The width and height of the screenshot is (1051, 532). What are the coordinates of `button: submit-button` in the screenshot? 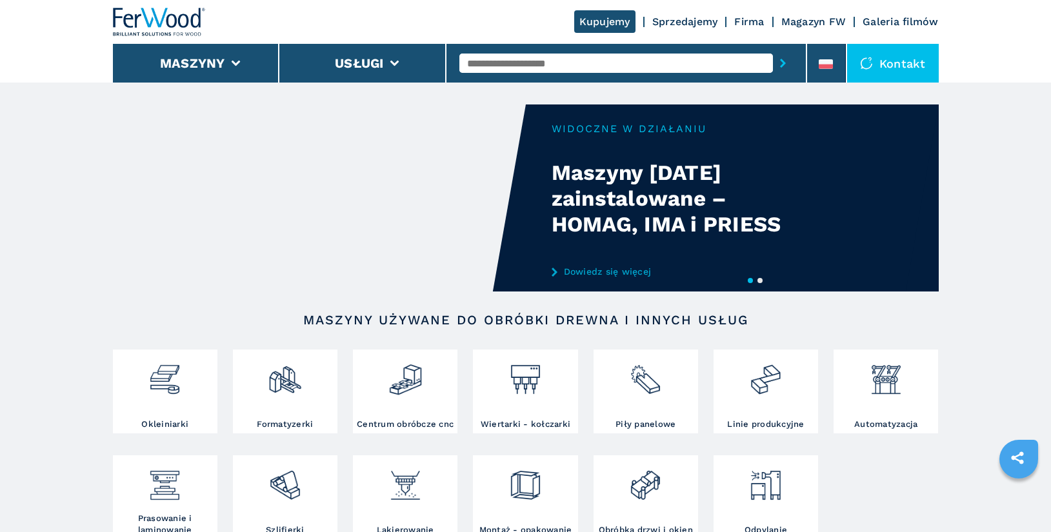 It's located at (783, 63).